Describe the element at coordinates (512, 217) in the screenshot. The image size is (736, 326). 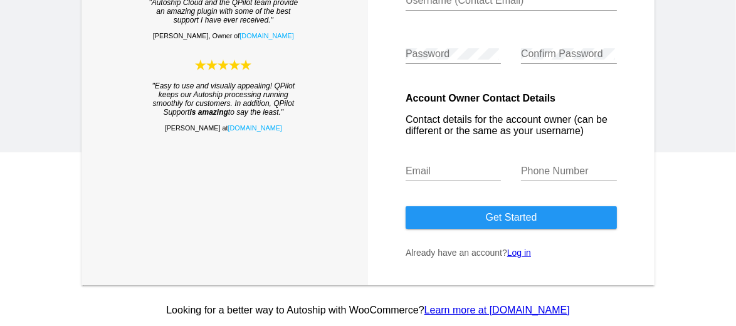
I see `span: Get started` at that location.